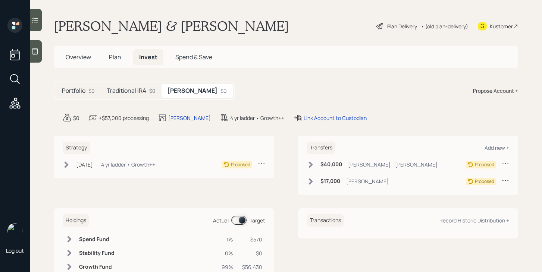 This screenshot has height=272, width=542. I want to click on div: 0%, so click(227, 253).